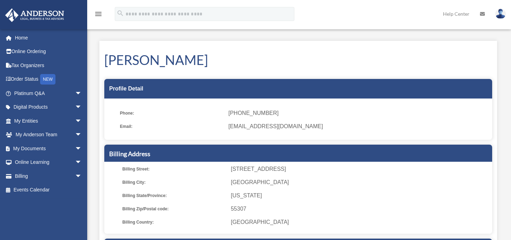 Image resolution: width=511 pixels, height=240 pixels. What do you see at coordinates (48, 176) in the screenshot?
I see `a: Billingarrow_drop_down` at bounding box center [48, 176].